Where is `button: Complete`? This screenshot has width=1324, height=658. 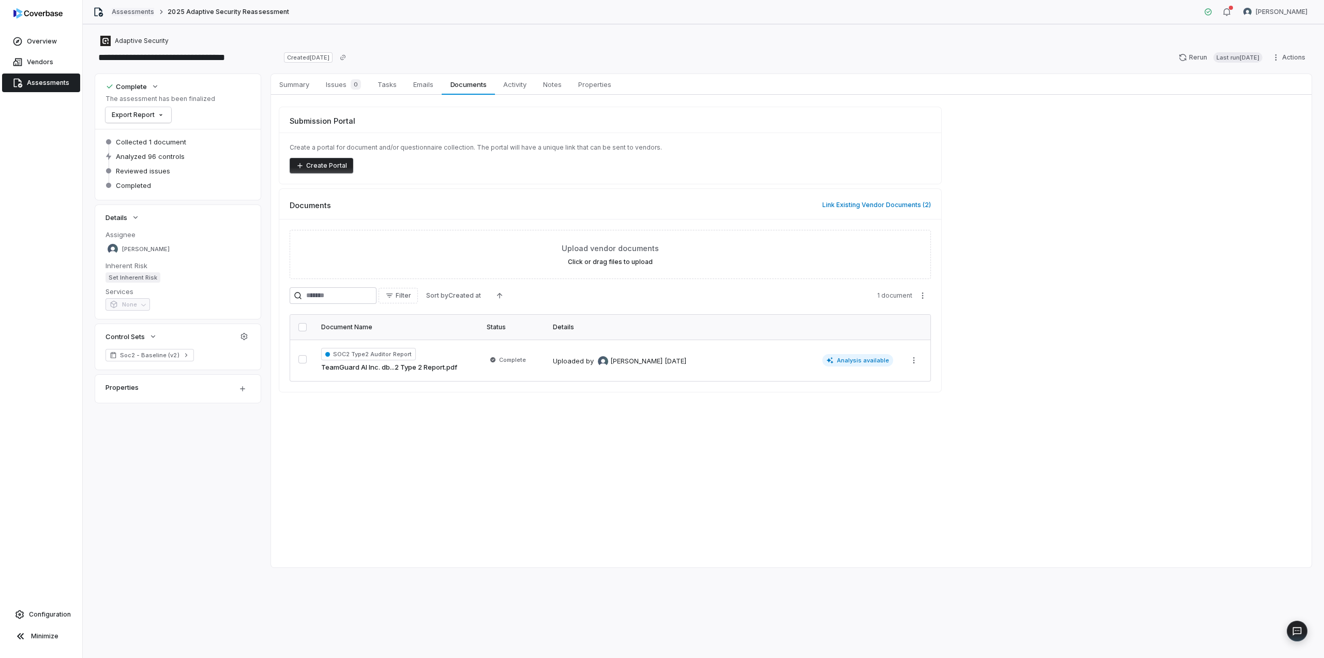 button: Complete is located at coordinates (132, 86).